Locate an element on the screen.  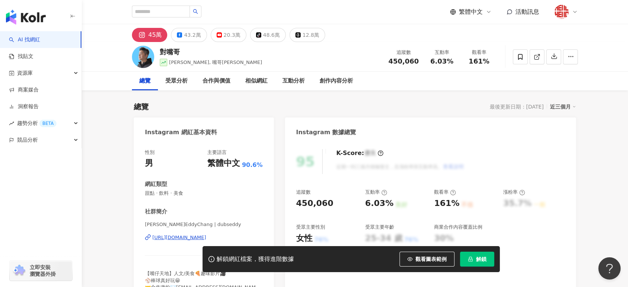
div: 繁體中文 is located at coordinates (224, 163).